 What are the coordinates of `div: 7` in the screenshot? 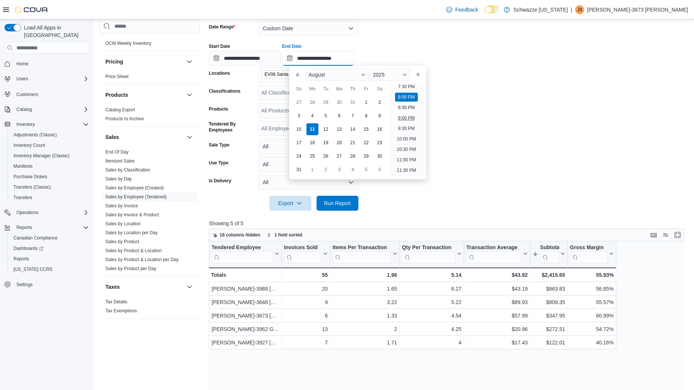 It's located at (306, 343).